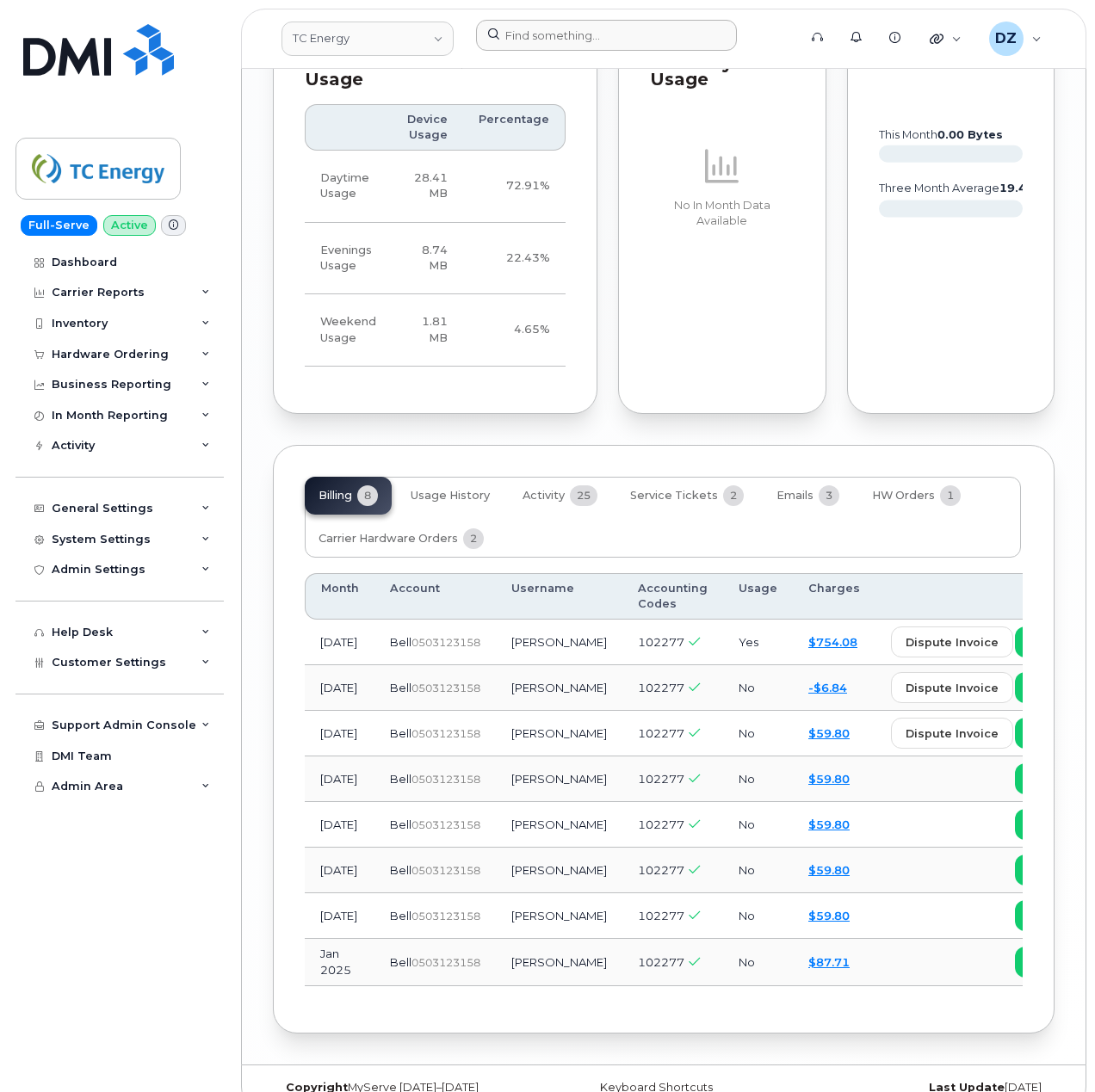  What do you see at coordinates (606, 35) in the screenshot?
I see `input: Find something...` at bounding box center [606, 35].